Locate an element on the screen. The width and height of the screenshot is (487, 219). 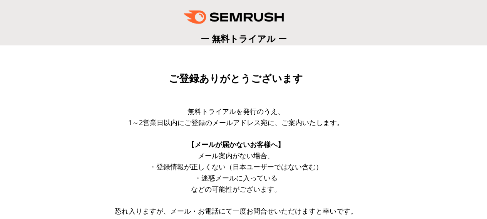
span: 無料トライアルを発行のうえ、 is located at coordinates (236, 111).